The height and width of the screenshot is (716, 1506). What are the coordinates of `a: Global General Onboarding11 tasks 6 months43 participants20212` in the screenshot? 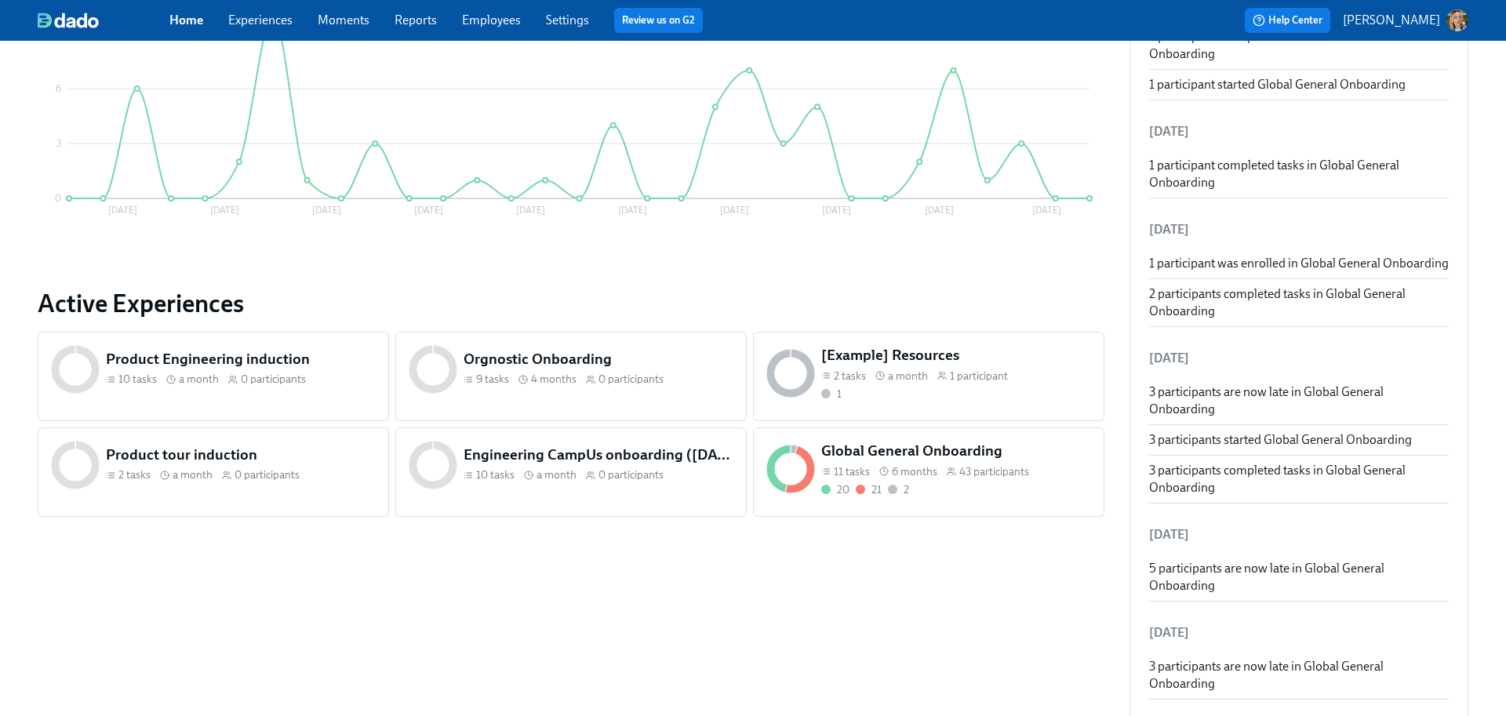 It's located at (929, 472).